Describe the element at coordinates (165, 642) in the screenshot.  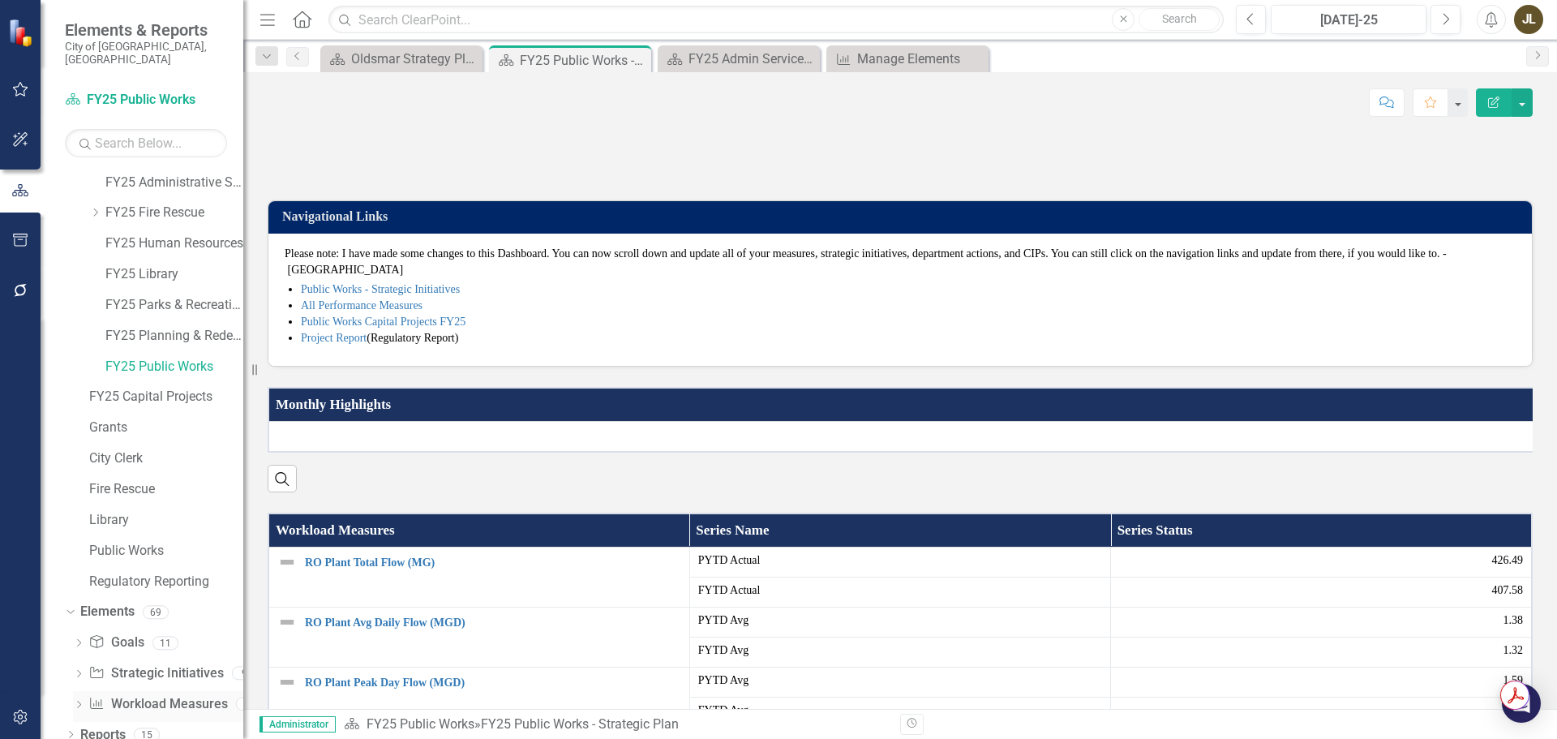
I see `div: 11` at that location.